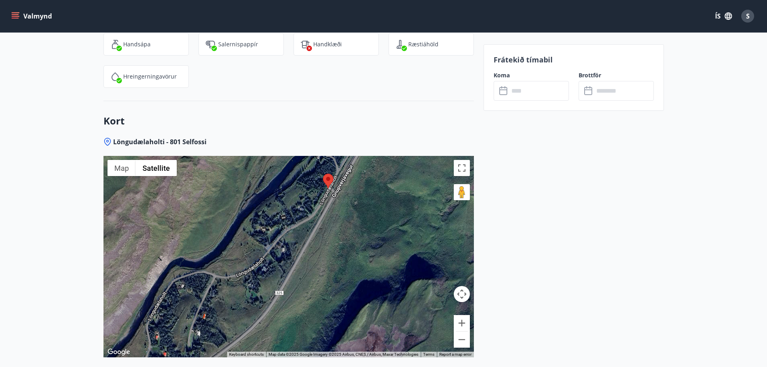 The image size is (767, 367). Describe the element at coordinates (238, 44) in the screenshot. I see `p: Salernispappír` at that location.